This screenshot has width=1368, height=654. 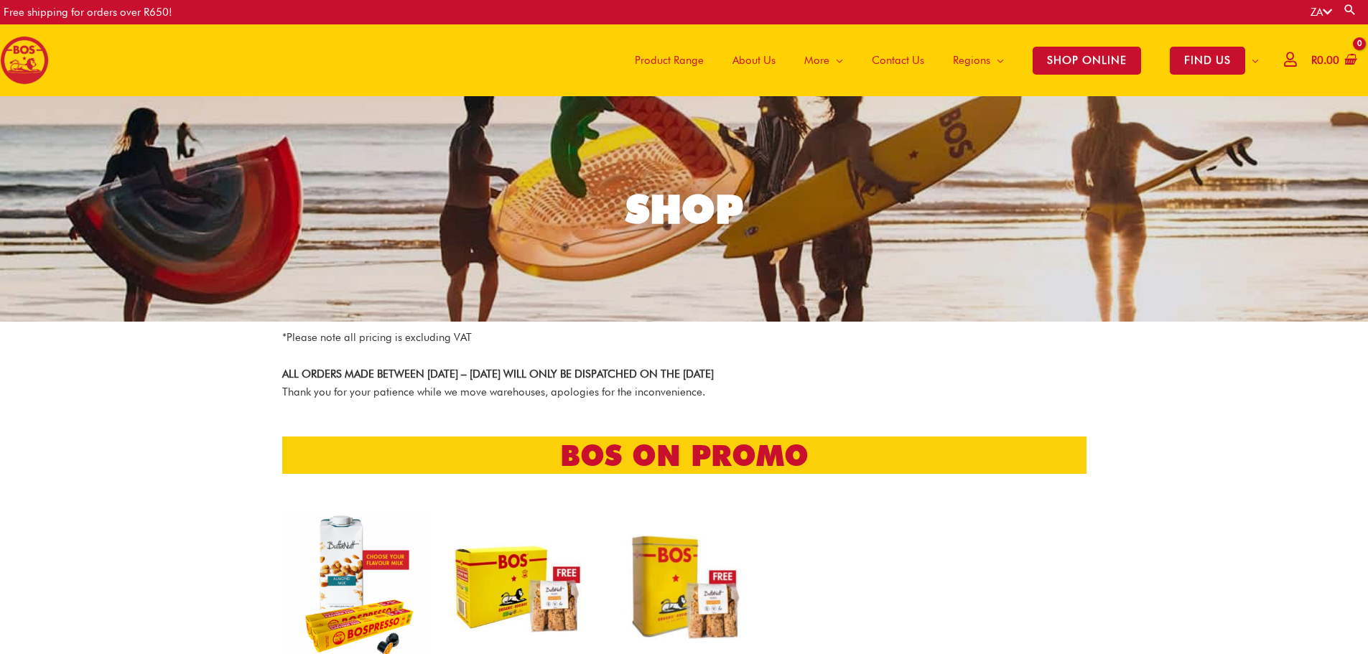 I want to click on a: SHOP ONLINE, so click(x=1087, y=60).